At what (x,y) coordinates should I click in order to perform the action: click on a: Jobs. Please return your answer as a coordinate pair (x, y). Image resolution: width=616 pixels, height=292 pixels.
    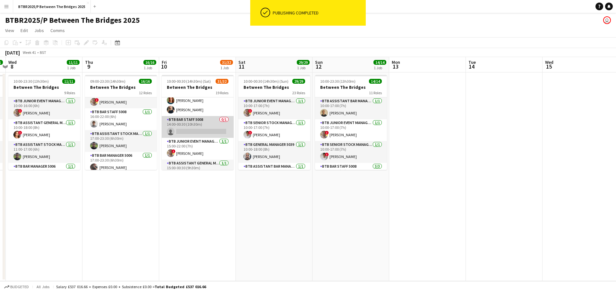
    Looking at the image, I should click on (39, 30).